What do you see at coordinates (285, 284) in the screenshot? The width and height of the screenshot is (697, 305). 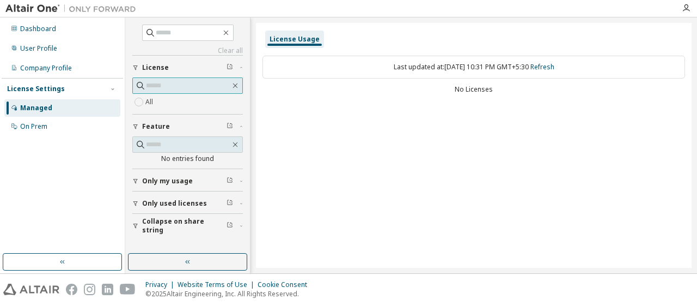 I see `div: Cookie Consent` at bounding box center [285, 284].